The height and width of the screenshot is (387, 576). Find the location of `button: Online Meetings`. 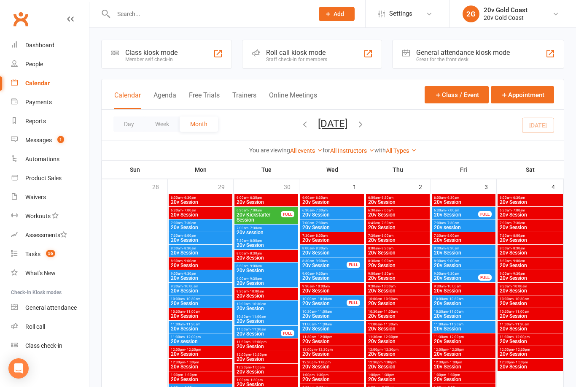

button: Online Meetings is located at coordinates (293, 100).